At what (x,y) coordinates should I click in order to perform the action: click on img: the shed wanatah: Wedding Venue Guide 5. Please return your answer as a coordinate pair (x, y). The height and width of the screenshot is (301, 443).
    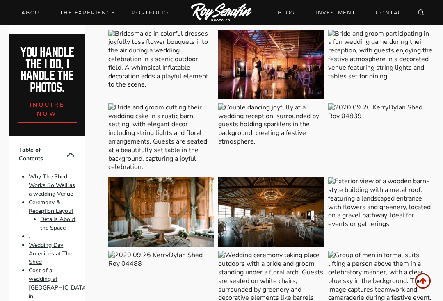
    Looking at the image, I should click on (161, 64).